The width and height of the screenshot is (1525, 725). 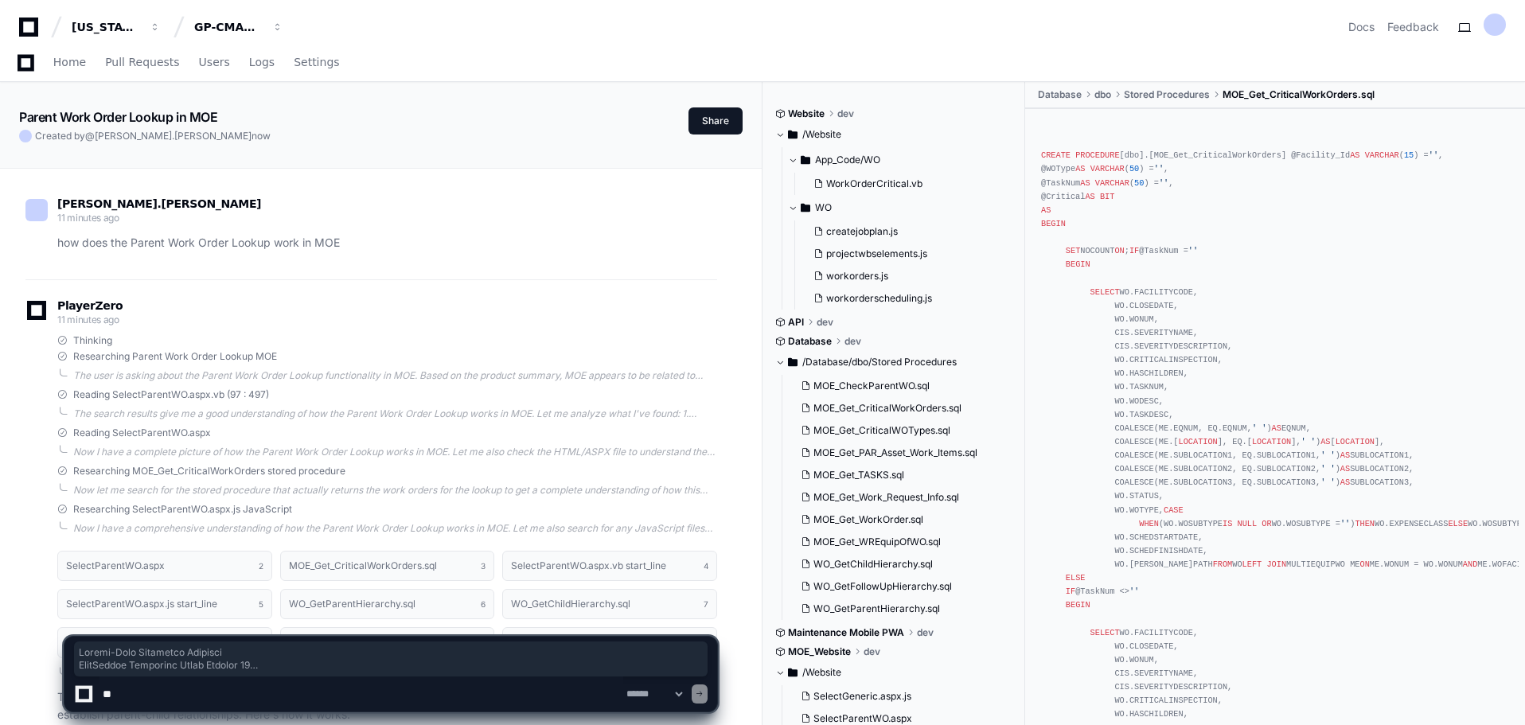 What do you see at coordinates (877, 542) in the screenshot?
I see `span: MOE_Get_WREquipOfWO.sql` at bounding box center [877, 542].